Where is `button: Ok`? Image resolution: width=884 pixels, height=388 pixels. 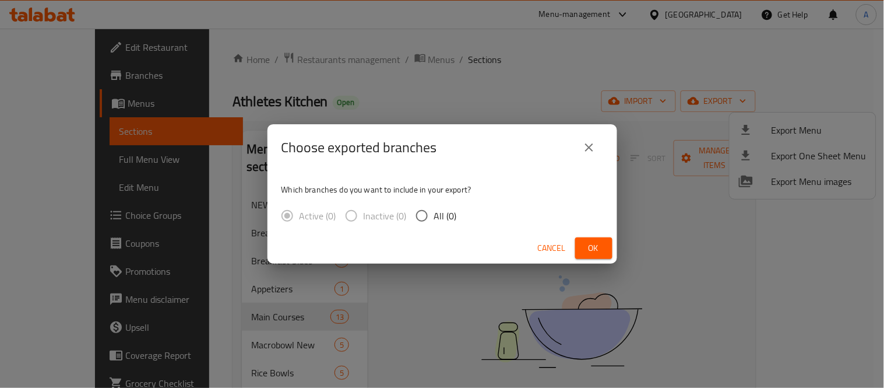 button: Ok is located at coordinates (594, 248).